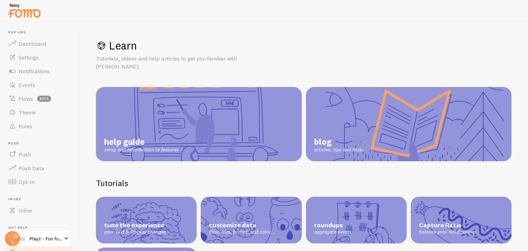 This screenshot has height=251, width=528. What do you see at coordinates (40, 71) in the screenshot?
I see `a: Notifications` at bounding box center [40, 71].